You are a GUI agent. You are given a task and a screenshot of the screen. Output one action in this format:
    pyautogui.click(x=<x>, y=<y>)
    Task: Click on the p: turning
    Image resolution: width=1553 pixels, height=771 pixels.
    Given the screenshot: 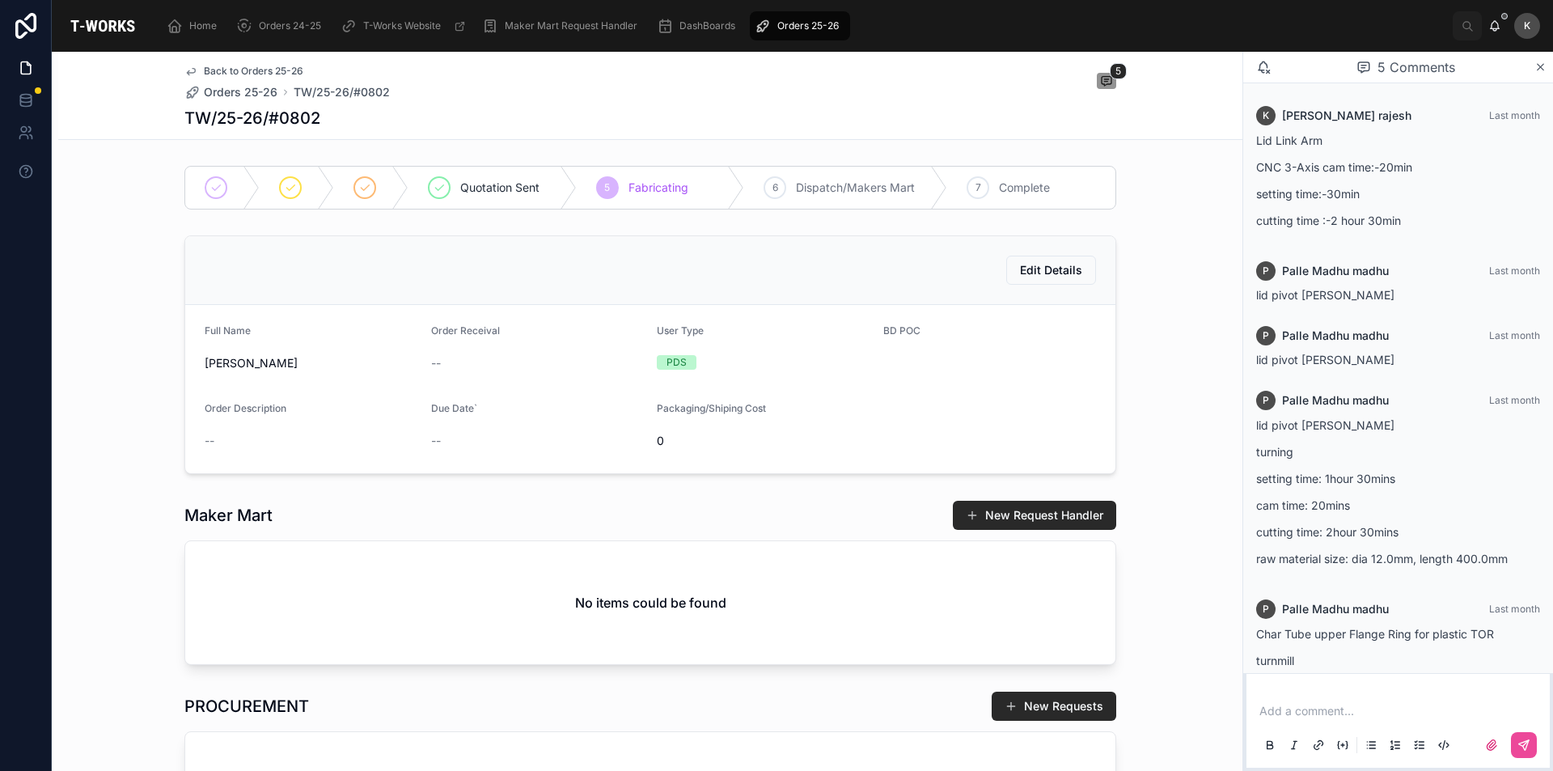 What is the action you would take?
    pyautogui.click(x=1397, y=451)
    